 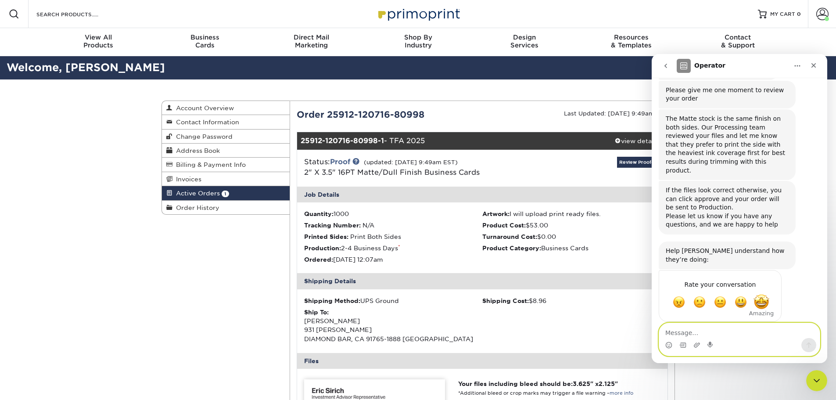 I want to click on strong: 25912-120716-80998-1, so click(x=342, y=140).